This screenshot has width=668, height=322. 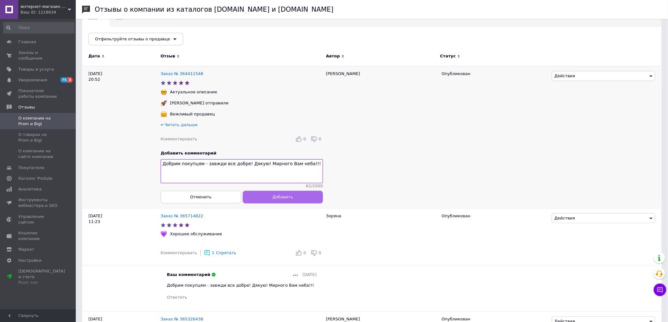 What do you see at coordinates (314, 186) in the screenshot?
I see `span: 62 / 2000` at bounding box center [314, 186].